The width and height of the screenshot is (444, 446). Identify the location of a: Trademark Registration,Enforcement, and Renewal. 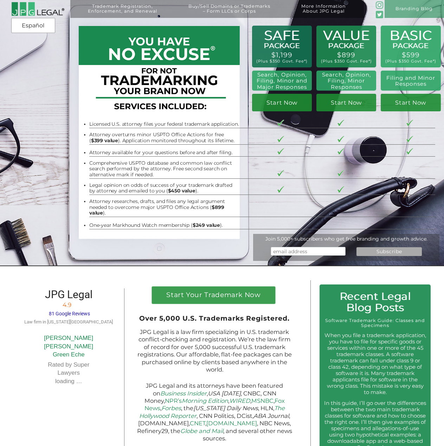
(122, 13).